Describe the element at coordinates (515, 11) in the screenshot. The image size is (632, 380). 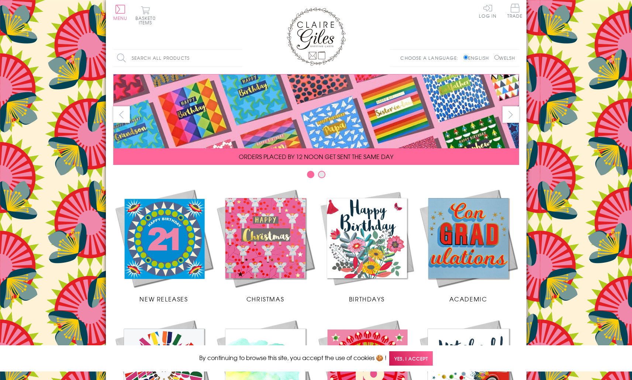
I see `a: Trade` at that location.